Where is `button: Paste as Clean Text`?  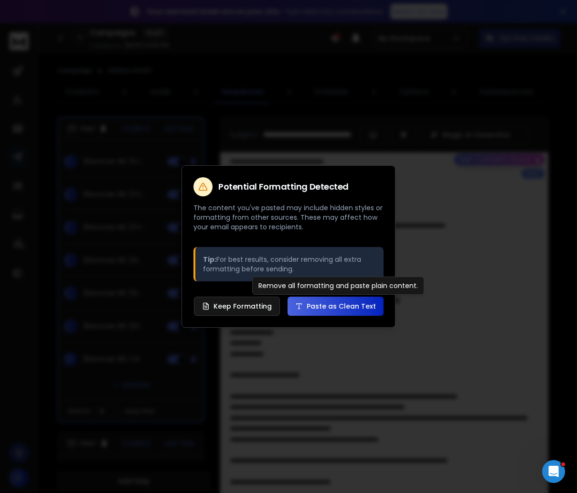 button: Paste as Clean Text is located at coordinates (336, 306).